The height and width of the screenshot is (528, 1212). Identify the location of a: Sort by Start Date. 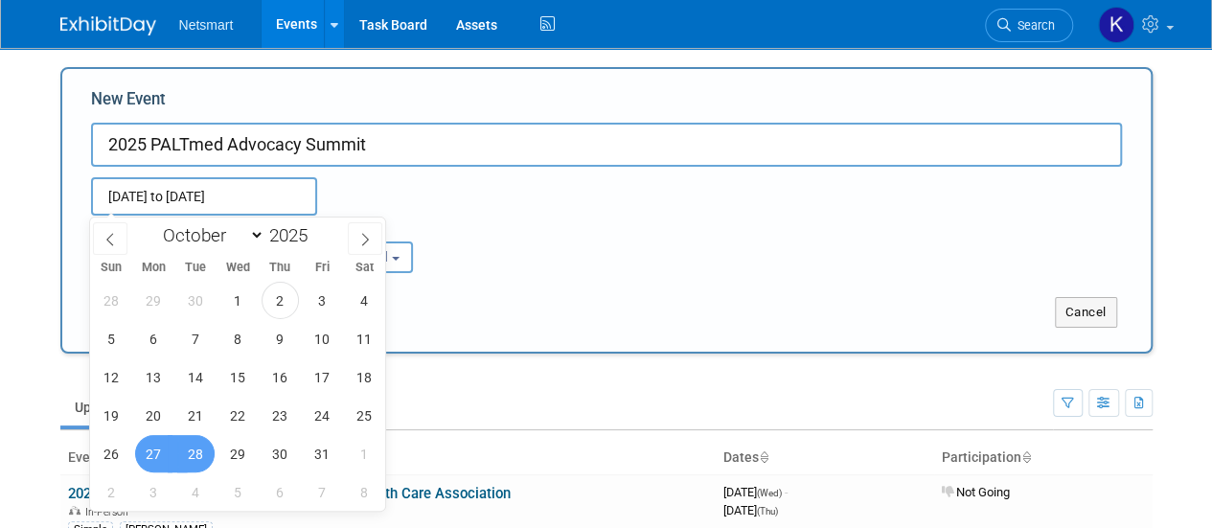
(764, 457).